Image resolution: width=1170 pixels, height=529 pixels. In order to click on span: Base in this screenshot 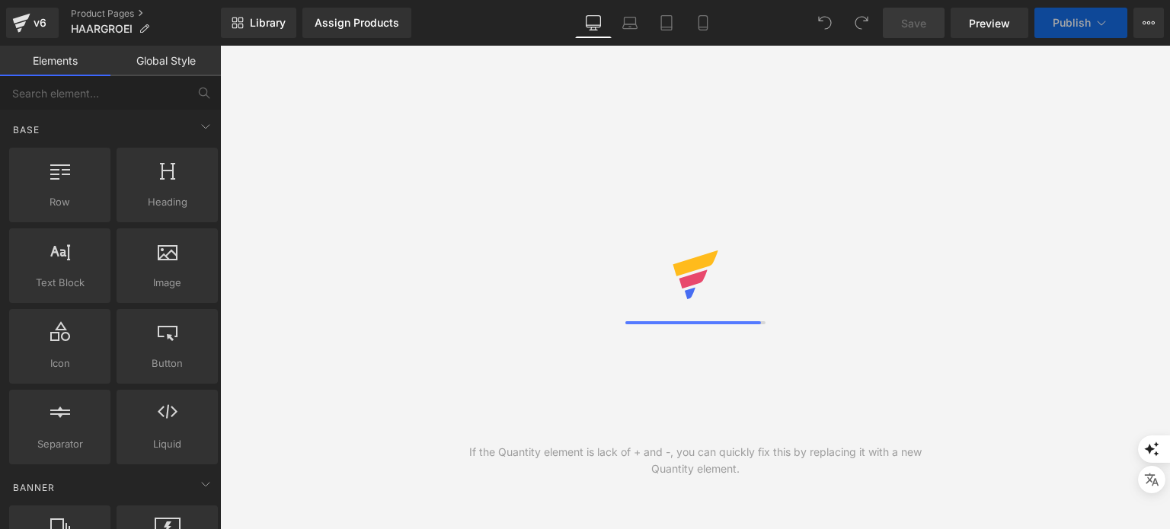, I will do `click(26, 129)`.